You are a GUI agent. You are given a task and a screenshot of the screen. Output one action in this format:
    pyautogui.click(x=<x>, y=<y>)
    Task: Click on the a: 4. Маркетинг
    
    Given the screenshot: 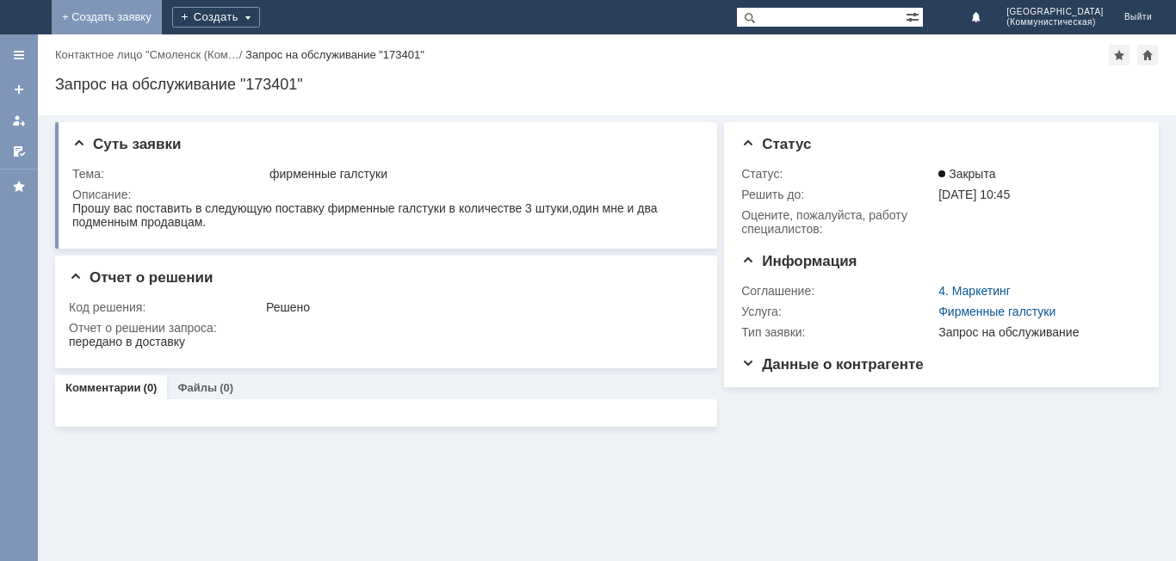 What is the action you would take?
    pyautogui.click(x=974, y=291)
    